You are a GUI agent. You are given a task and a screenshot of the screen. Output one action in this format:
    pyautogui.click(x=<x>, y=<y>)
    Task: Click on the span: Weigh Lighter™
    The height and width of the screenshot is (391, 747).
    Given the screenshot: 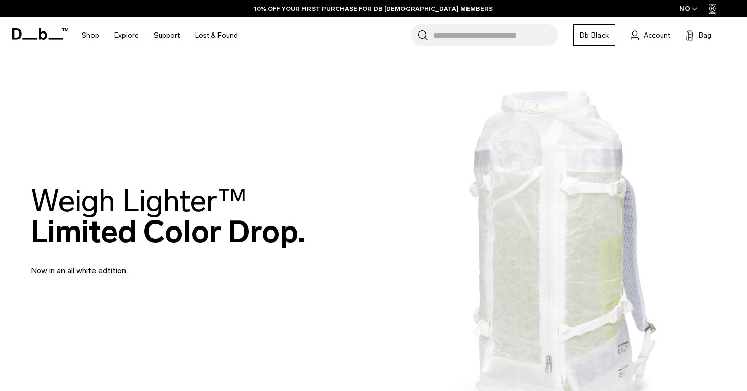 What is the action you would take?
    pyautogui.click(x=139, y=201)
    